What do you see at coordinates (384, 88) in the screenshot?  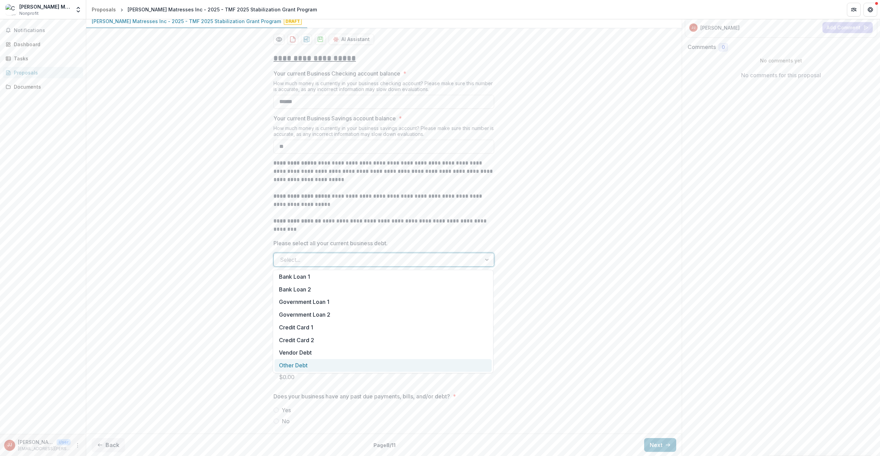 I see `div: How much money is currently in your business checking account? Please make sure this number is ac...` at bounding box center [384, 88].